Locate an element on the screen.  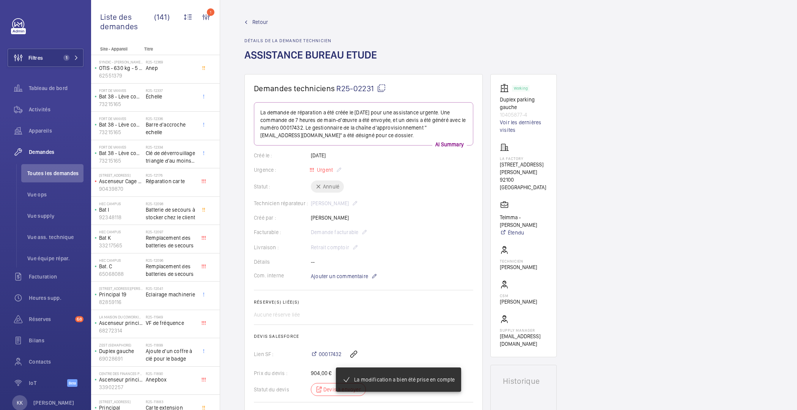
p: La modification a bien été prise en compte is located at coordinates (405, 379).